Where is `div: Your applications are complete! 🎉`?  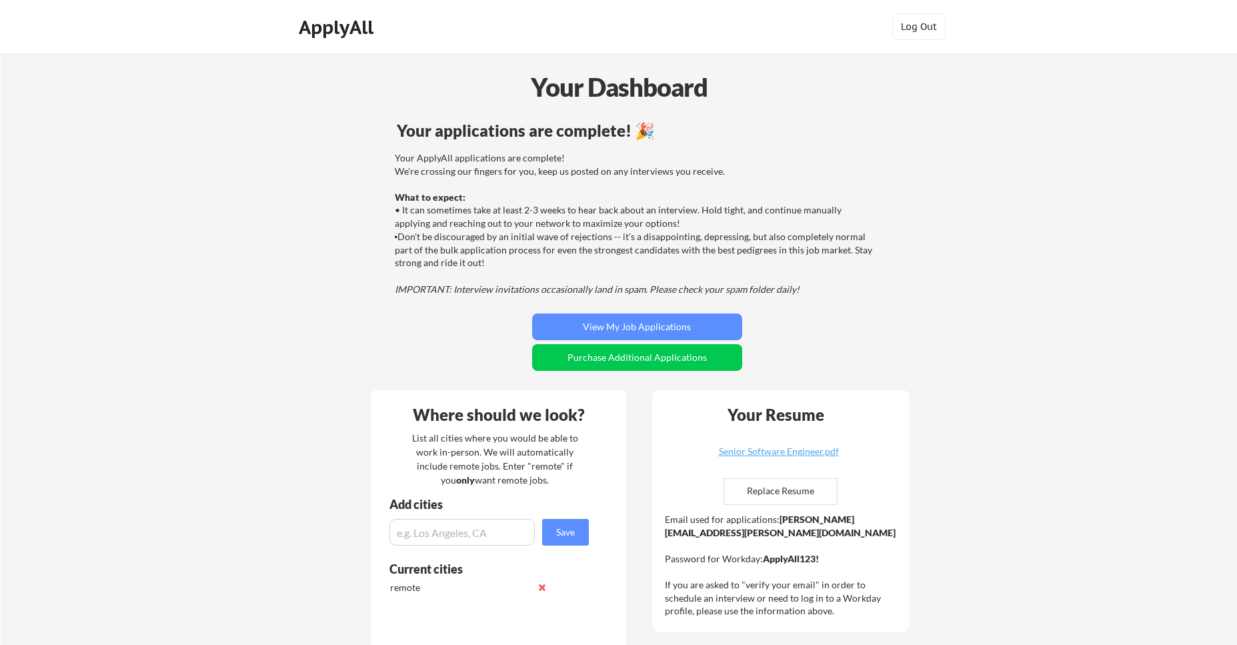
div: Your applications are complete! 🎉 is located at coordinates (637, 131).